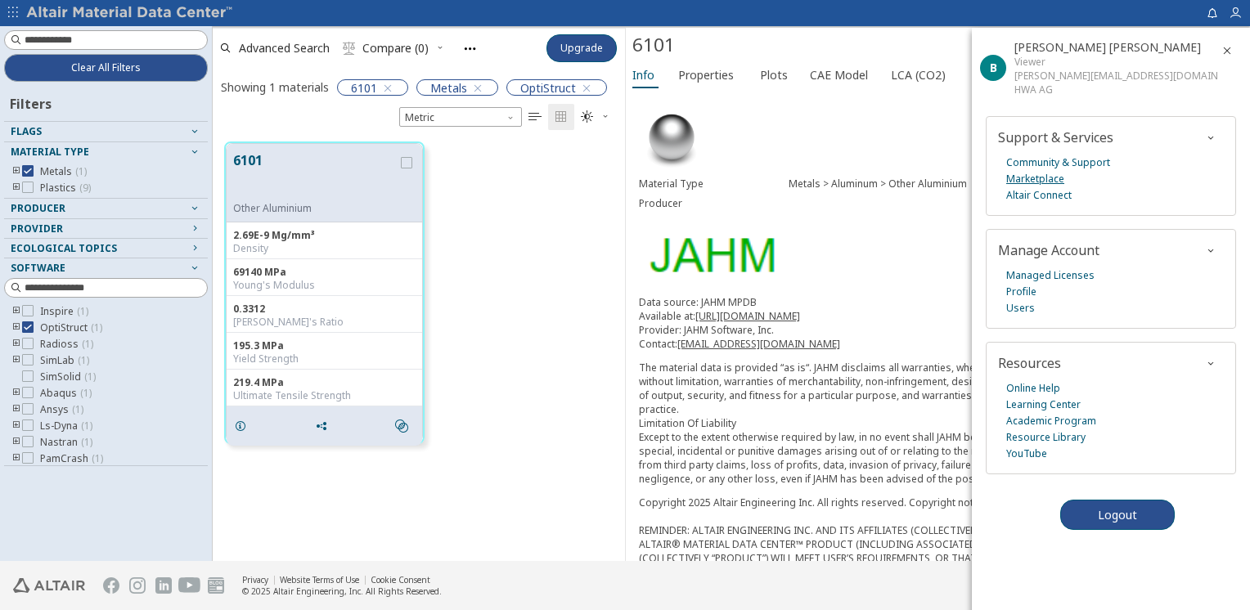 The width and height of the screenshot is (1250, 610). Describe the element at coordinates (1026, 454) in the screenshot. I see `a: YouTube` at that location.